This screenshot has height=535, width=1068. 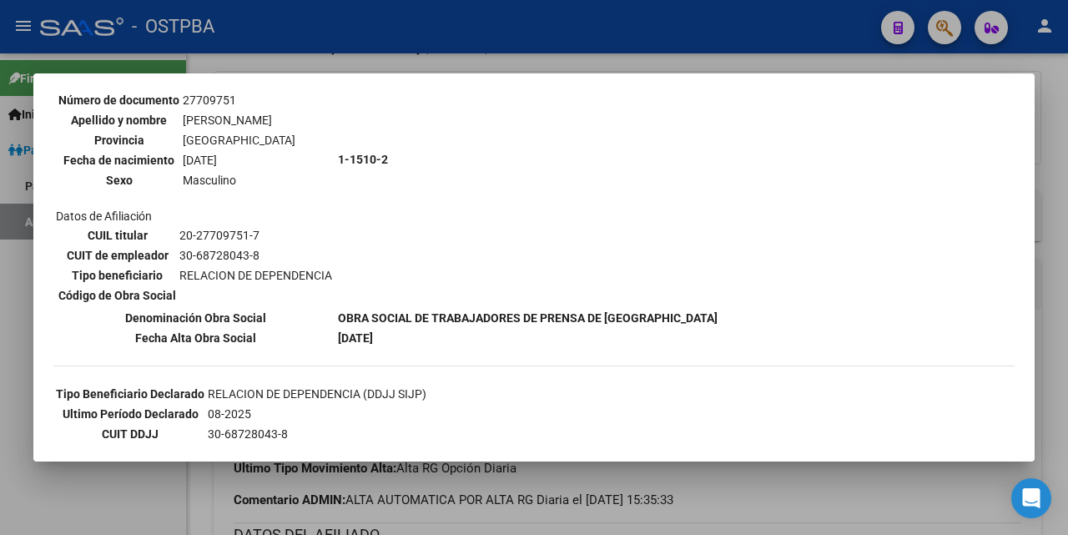 I want to click on th: Provincia, so click(x=118, y=140).